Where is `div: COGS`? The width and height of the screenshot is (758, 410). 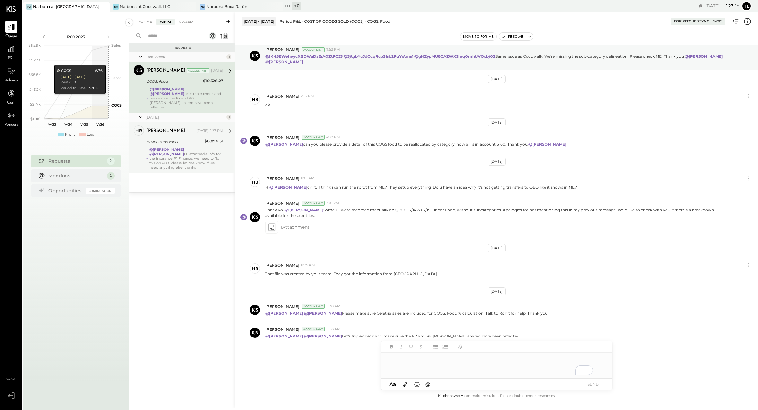 div: COGS is located at coordinates (64, 71).